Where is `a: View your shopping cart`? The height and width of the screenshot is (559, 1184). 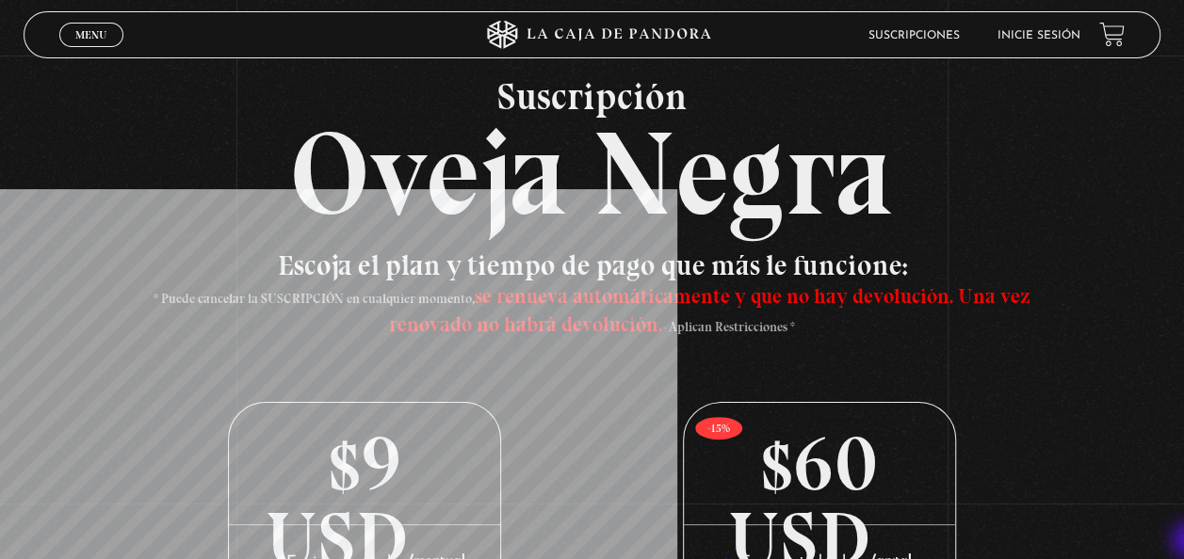
a: View your shopping cart is located at coordinates (1111, 34).